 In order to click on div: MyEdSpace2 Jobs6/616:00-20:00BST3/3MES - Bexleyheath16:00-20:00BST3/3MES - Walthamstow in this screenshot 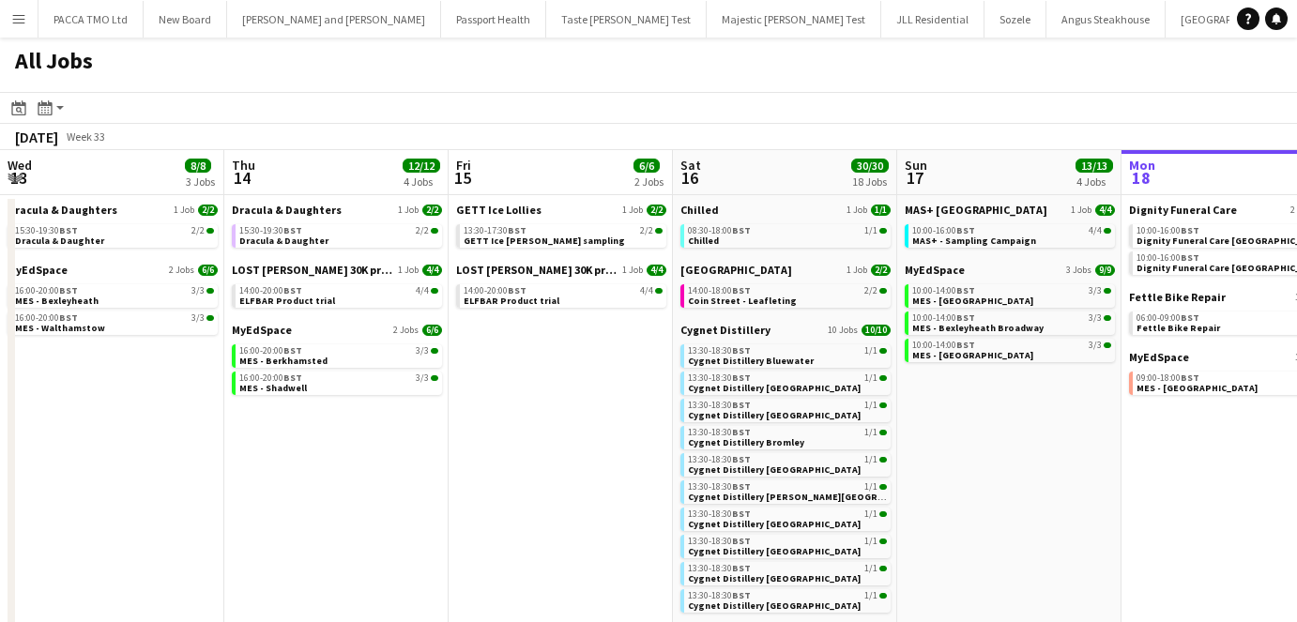, I will do `click(113, 300)`.